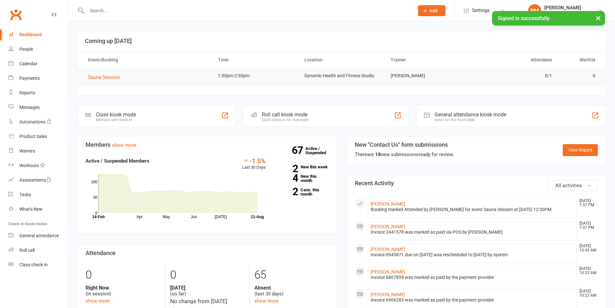  Describe the element at coordinates (38, 151) in the screenshot. I see `a: Waivers` at that location.